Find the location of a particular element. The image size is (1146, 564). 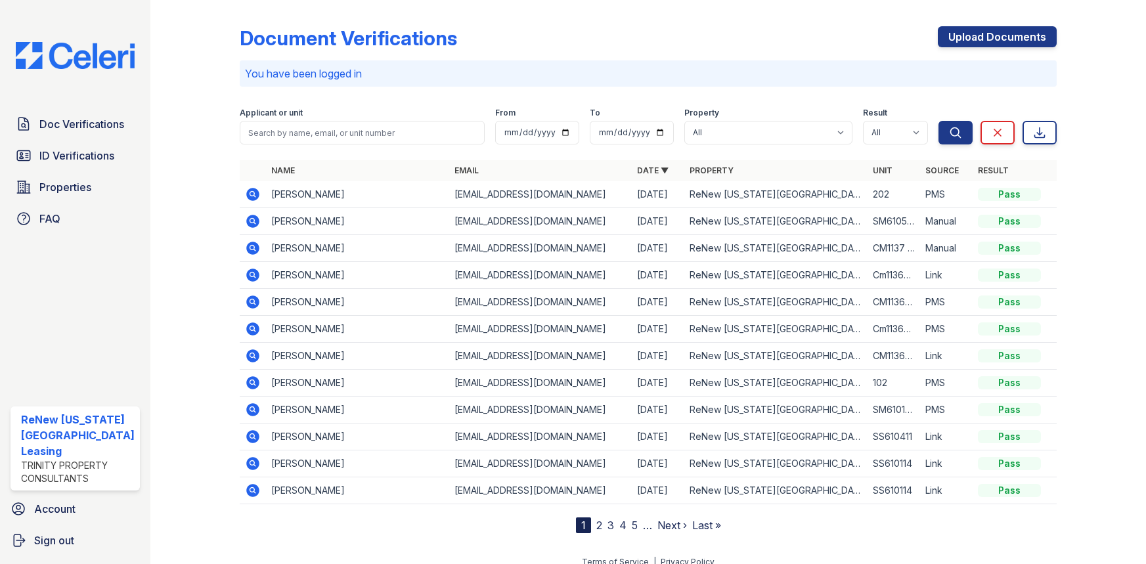

label: Result is located at coordinates (875, 113).